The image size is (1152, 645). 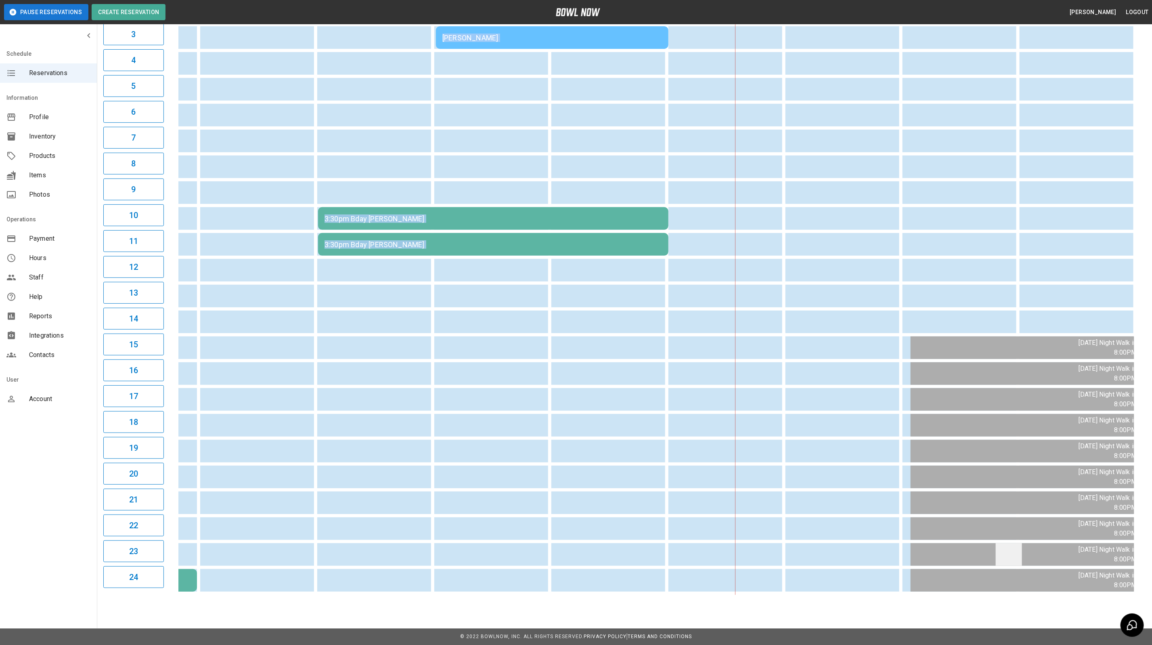 What do you see at coordinates (134, 267) in the screenshot?
I see `button: 12` at bounding box center [134, 267].